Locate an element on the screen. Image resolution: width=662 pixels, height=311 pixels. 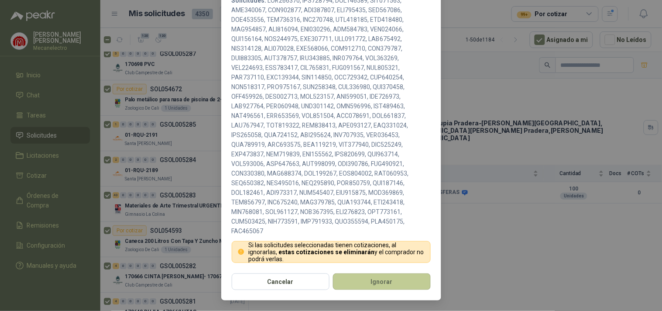
button: Cancelar is located at coordinates (280, 281).